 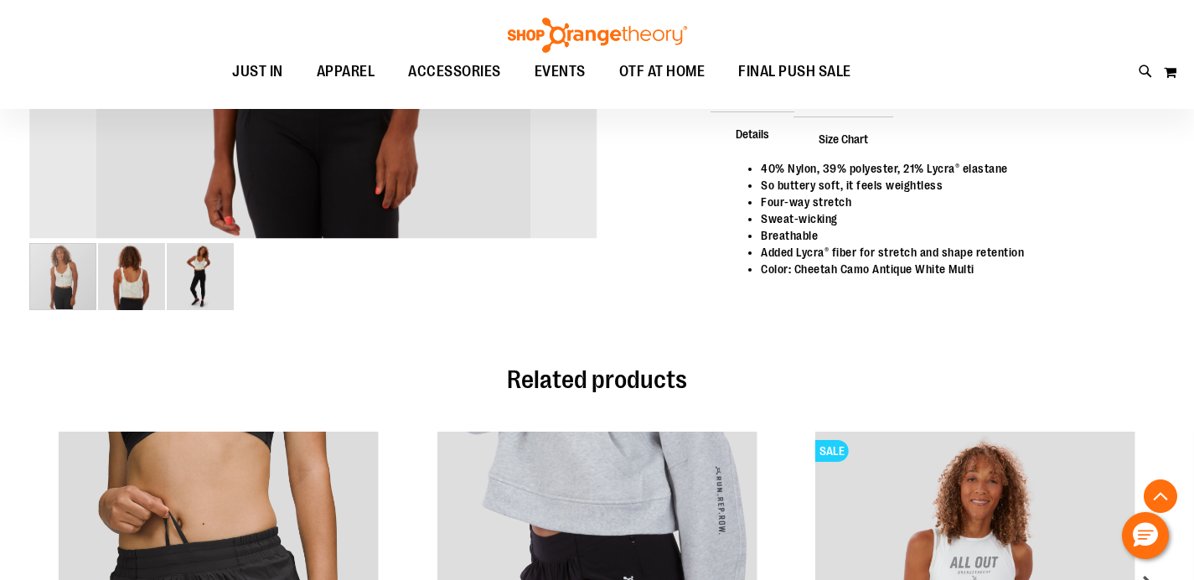 What do you see at coordinates (954, 235) in the screenshot?
I see `li: Breathable` at bounding box center [954, 235].